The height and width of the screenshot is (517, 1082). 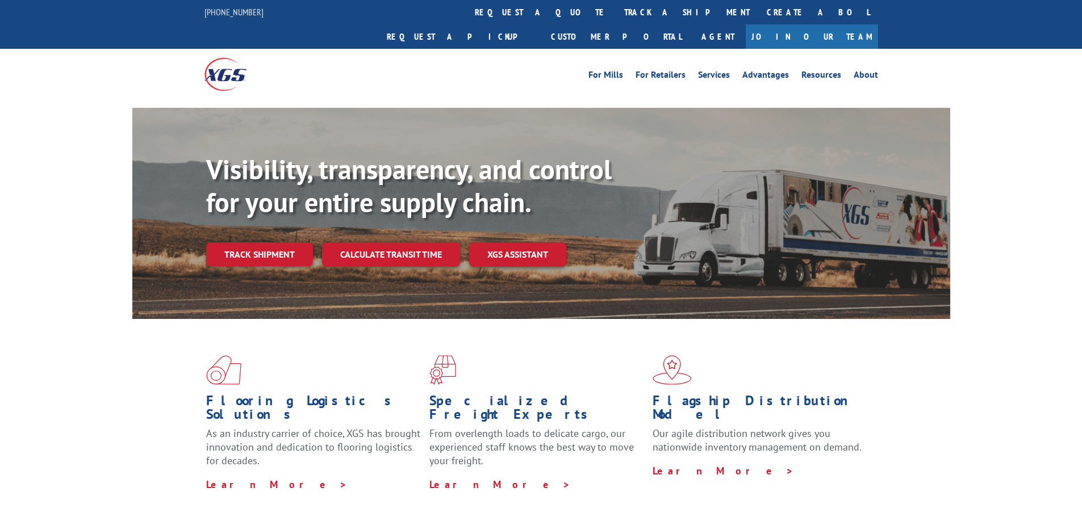 I want to click on b: Visibility, transparency, and control for your entire supply chain., so click(x=409, y=186).